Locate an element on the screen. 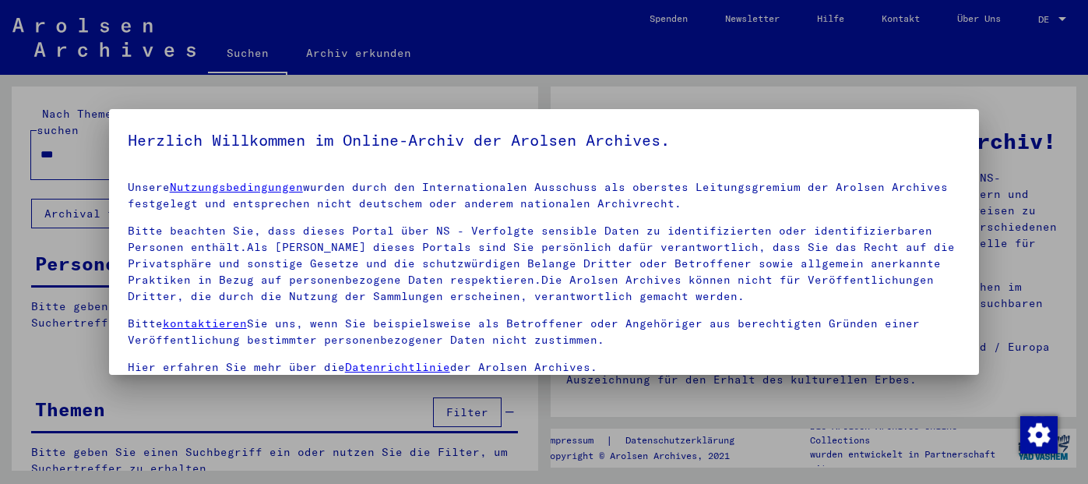  h5: Herzlich Willkommen im Online-Archiv der Arolsen Archives. is located at coordinates (544, 140).